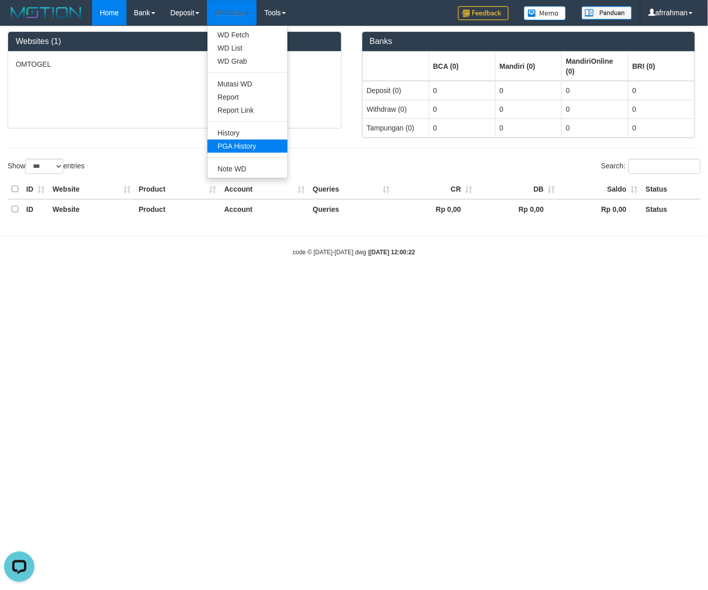 The width and height of the screenshot is (708, 590). Describe the element at coordinates (175, 41) in the screenshot. I see `h3: Websites (1)` at that location.